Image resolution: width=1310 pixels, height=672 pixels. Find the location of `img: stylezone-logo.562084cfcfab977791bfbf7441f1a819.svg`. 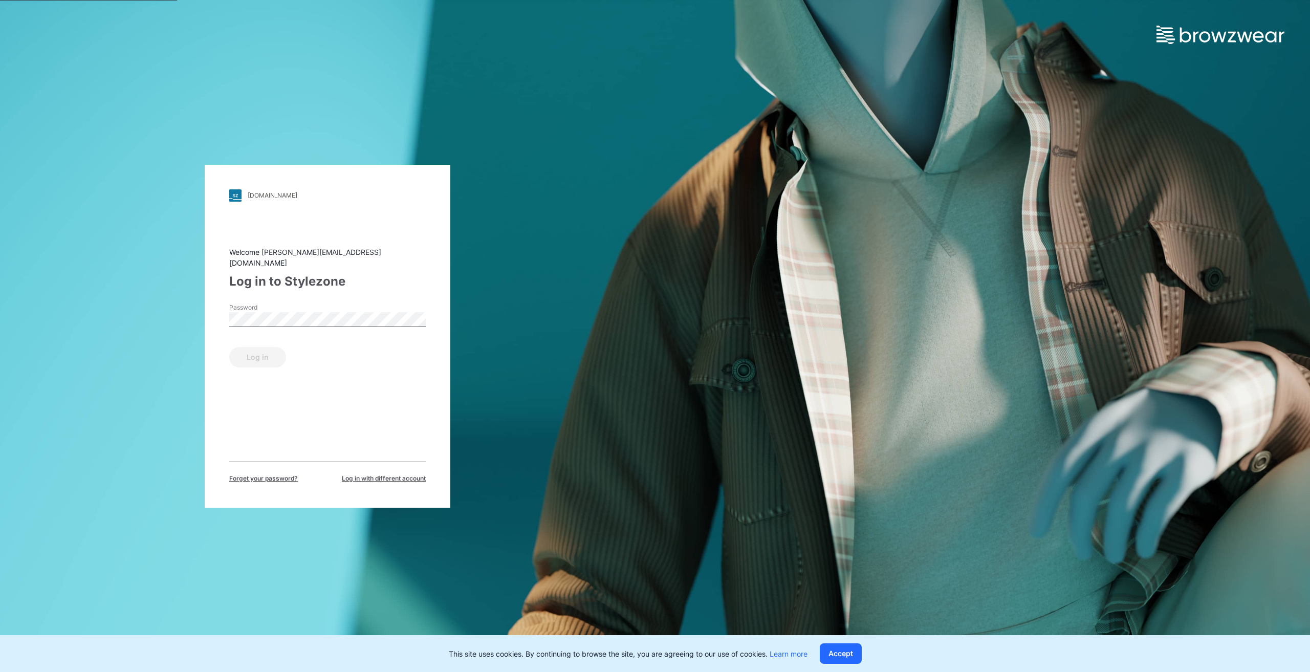

img: stylezone-logo.562084cfcfab977791bfbf7441f1a819.svg is located at coordinates (235, 196).